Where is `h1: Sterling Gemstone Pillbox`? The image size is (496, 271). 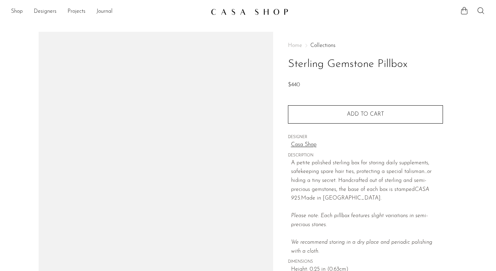 h1: Sterling Gemstone Pillbox is located at coordinates (366, 64).